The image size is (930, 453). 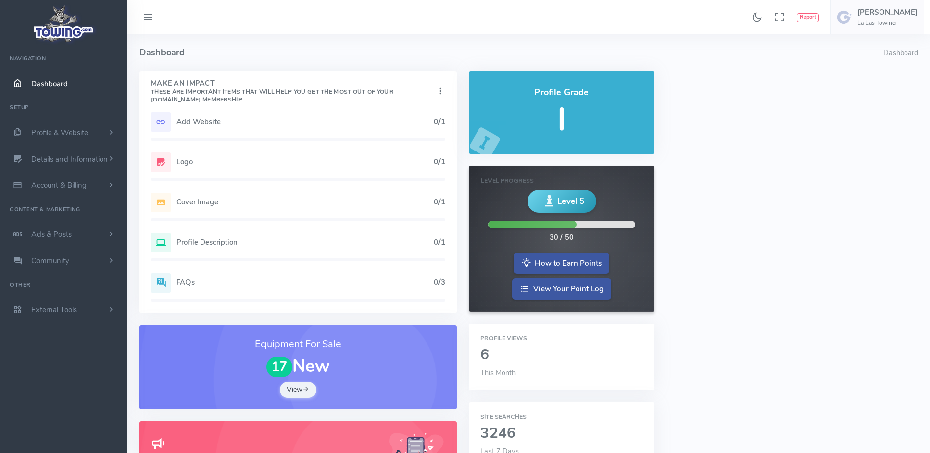 I want to click on span: Ads & Posts, so click(x=51, y=234).